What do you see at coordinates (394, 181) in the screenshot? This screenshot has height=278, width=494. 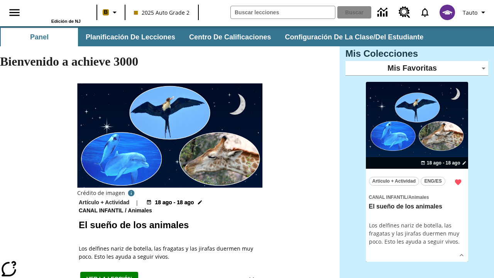 I see `button: Artículo + Actividad` at bounding box center [394, 181].